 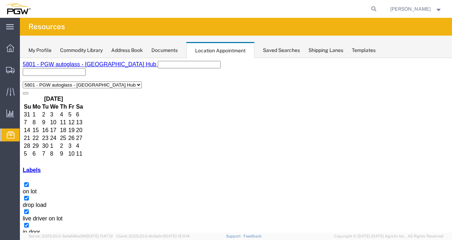 What do you see at coordinates (6, 140) in the screenshot?
I see `input: drop load` at bounding box center [6, 140].